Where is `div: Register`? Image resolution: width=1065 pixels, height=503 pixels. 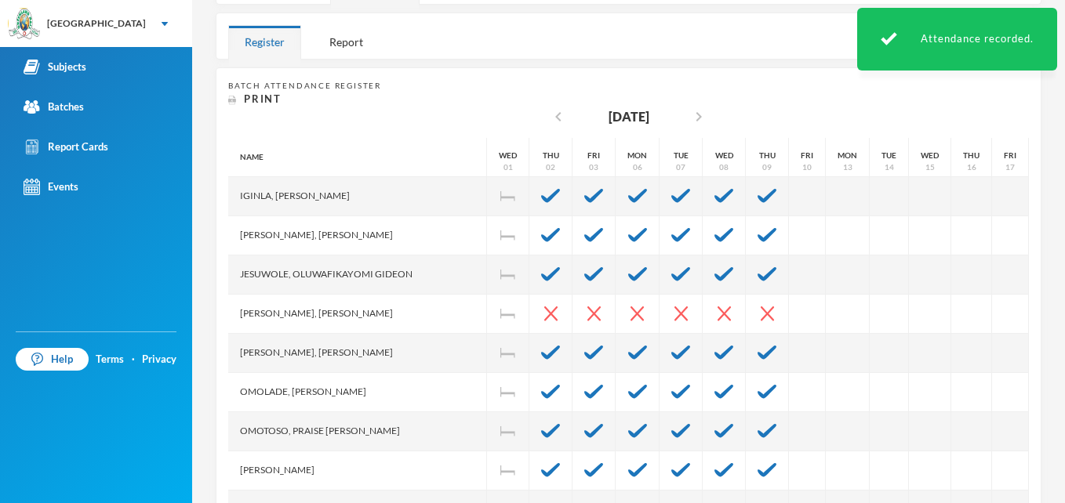
div: Register is located at coordinates (264, 42).